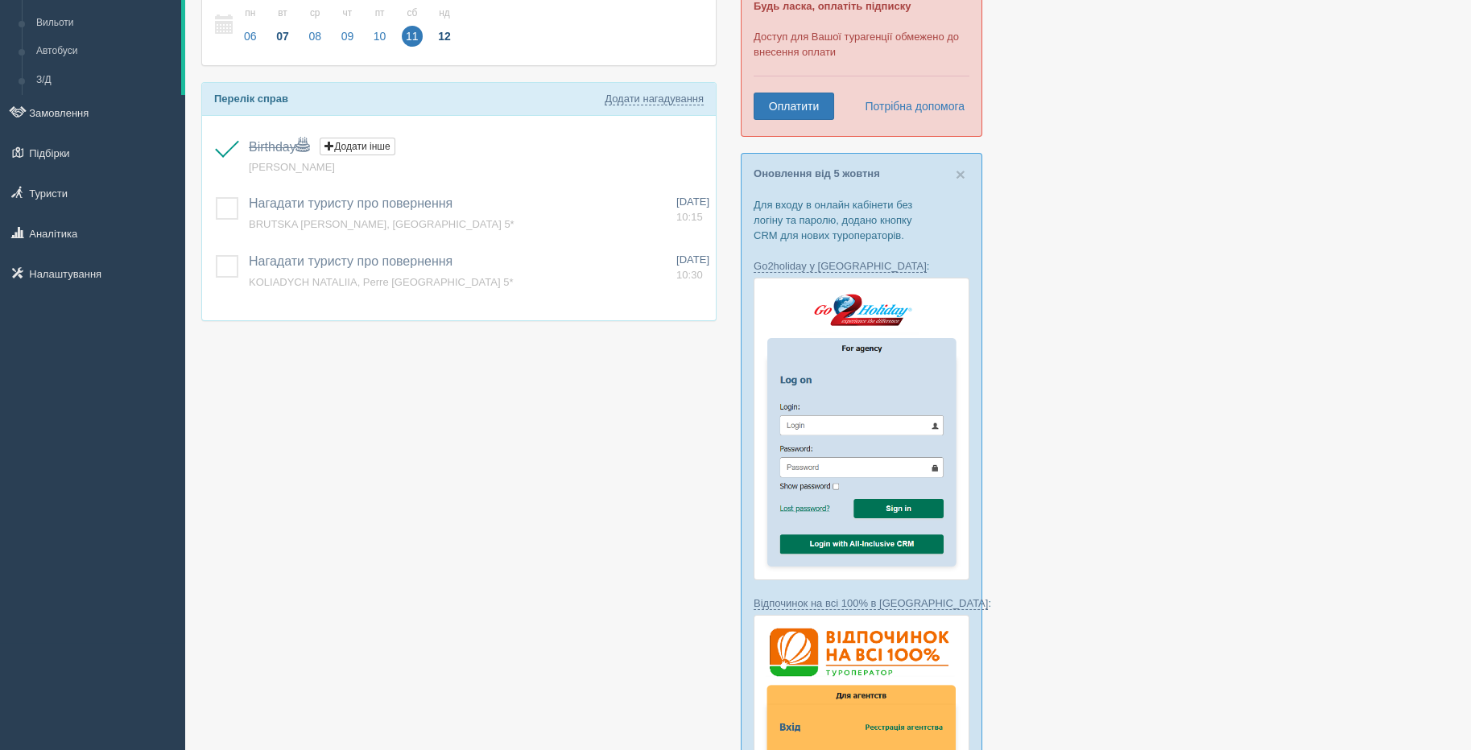  I want to click on small: сб, so click(412, 13).